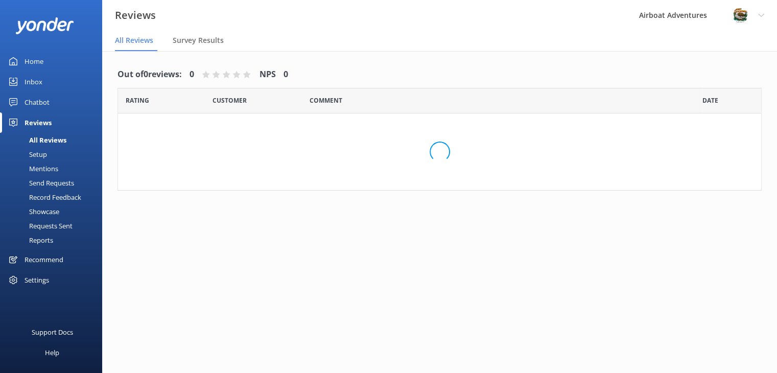 The image size is (777, 373). What do you see at coordinates (198, 40) in the screenshot?
I see `span: Survey Results` at bounding box center [198, 40].